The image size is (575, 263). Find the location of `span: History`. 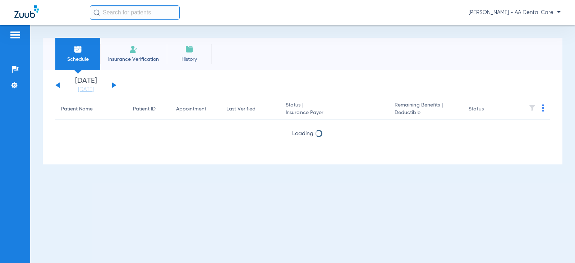

span: History is located at coordinates (189, 59).